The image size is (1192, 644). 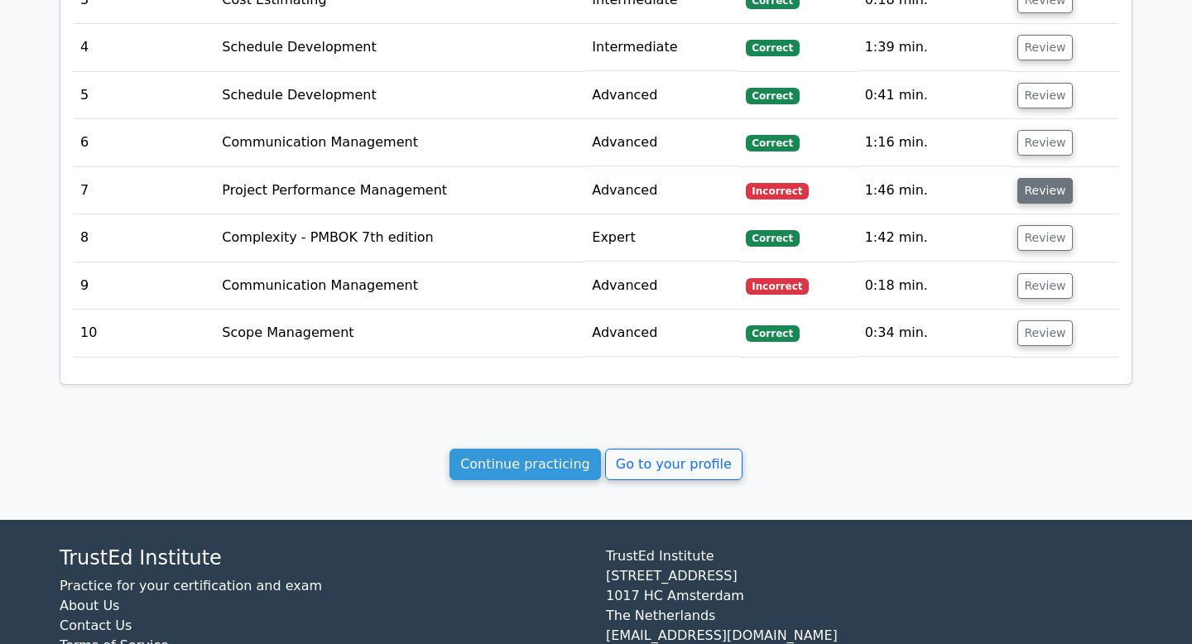 What do you see at coordinates (144, 95) in the screenshot?
I see `td: 5` at bounding box center [144, 95].